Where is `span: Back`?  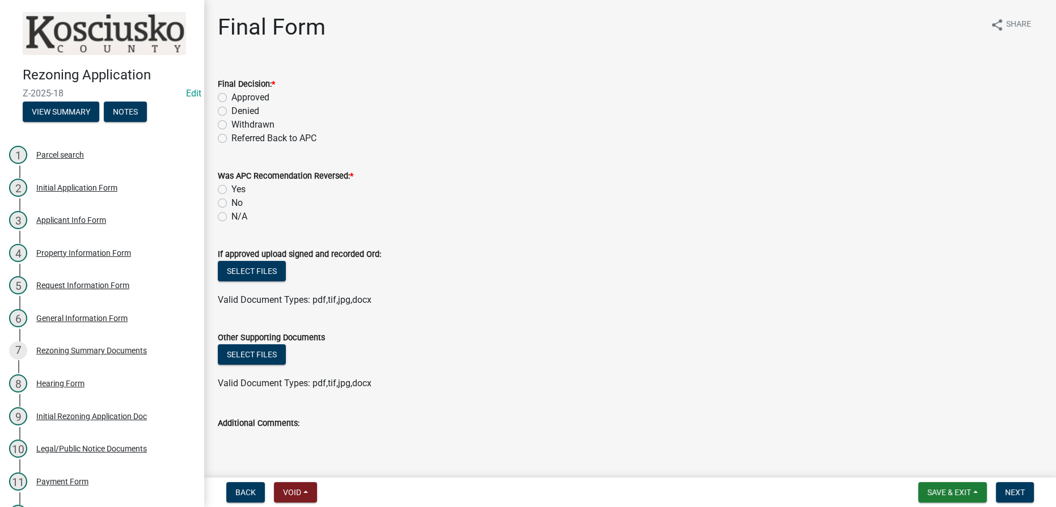 span: Back is located at coordinates (245, 492).